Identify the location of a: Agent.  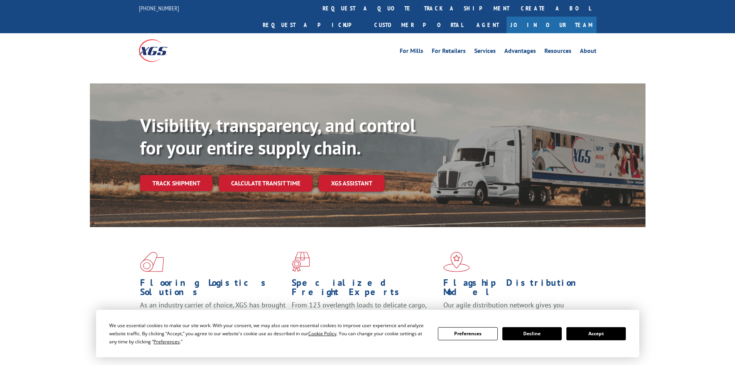
(488, 25).